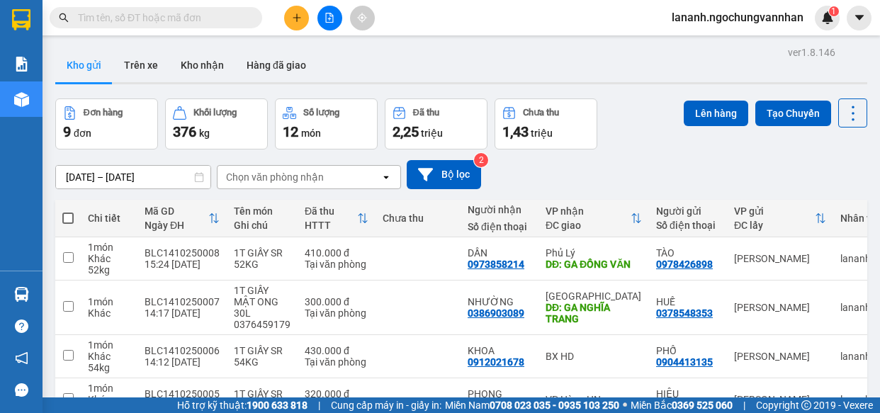 The image size is (880, 413). Describe the element at coordinates (833, 11) in the screenshot. I see `span: 1` at that location.